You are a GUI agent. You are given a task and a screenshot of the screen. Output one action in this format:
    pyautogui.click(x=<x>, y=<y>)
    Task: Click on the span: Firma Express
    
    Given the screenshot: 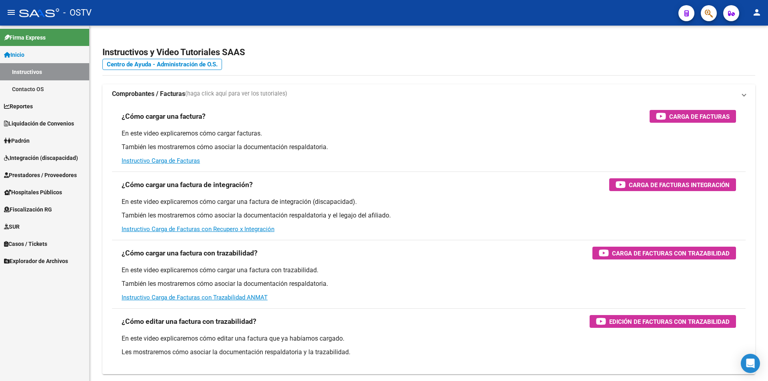 What is the action you would take?
    pyautogui.click(x=25, y=38)
    